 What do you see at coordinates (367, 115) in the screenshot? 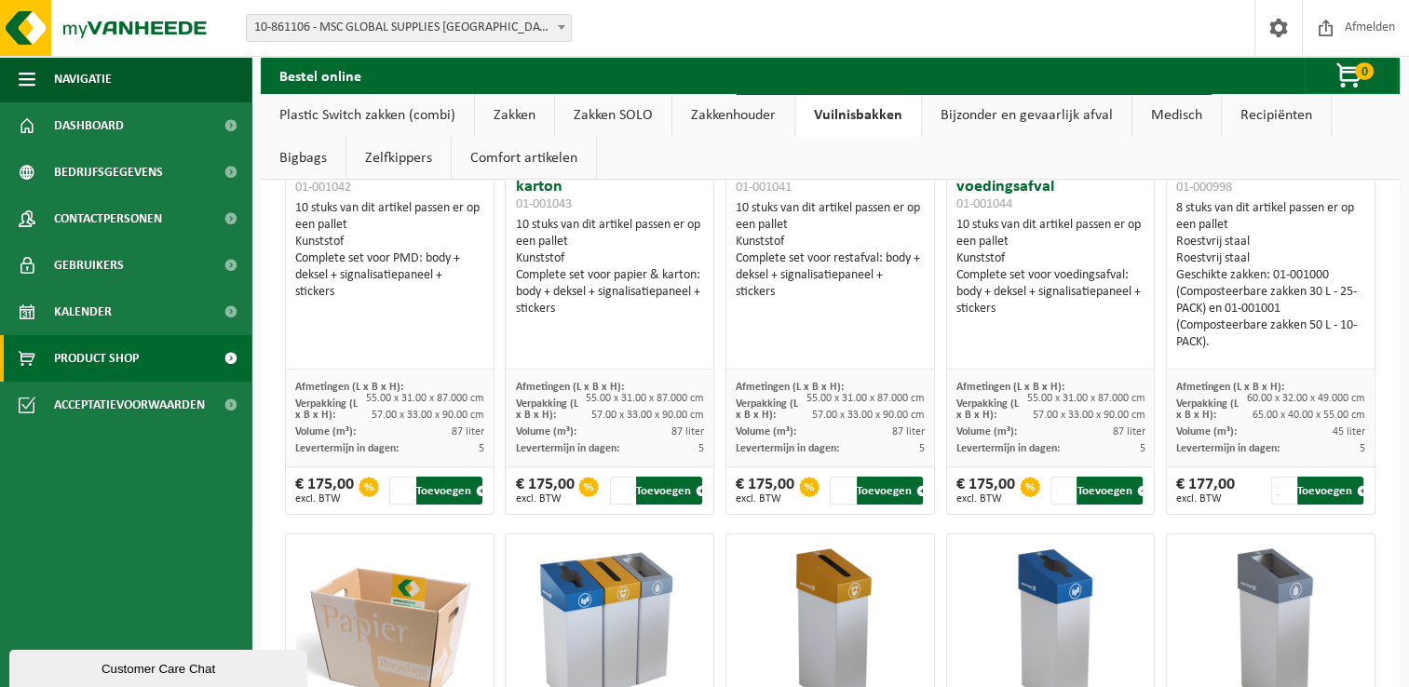
I see `a: Plastic Switch zakken (combi)` at bounding box center [367, 115].